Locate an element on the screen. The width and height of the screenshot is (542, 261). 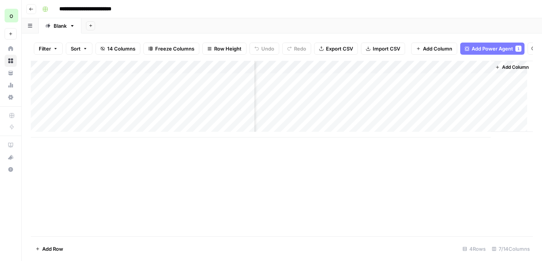
div: 7/14 Columns is located at coordinates (511, 249).